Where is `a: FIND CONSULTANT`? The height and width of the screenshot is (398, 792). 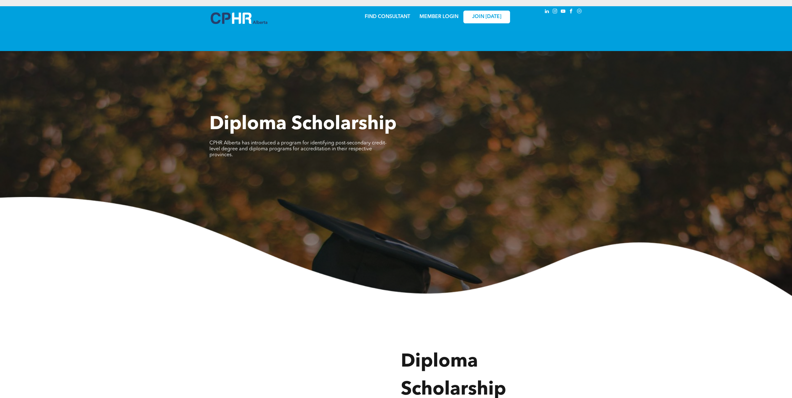
a: FIND CONSULTANT is located at coordinates (388, 17).